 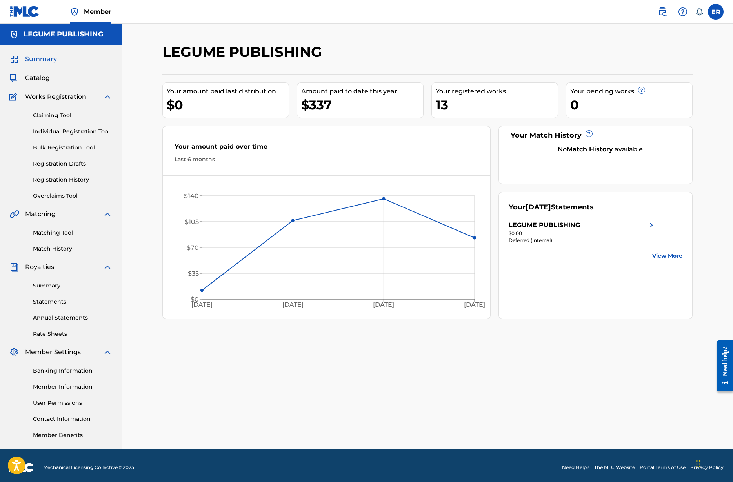 What do you see at coordinates (663, 12) in the screenshot?
I see `img: search` at bounding box center [663, 12].